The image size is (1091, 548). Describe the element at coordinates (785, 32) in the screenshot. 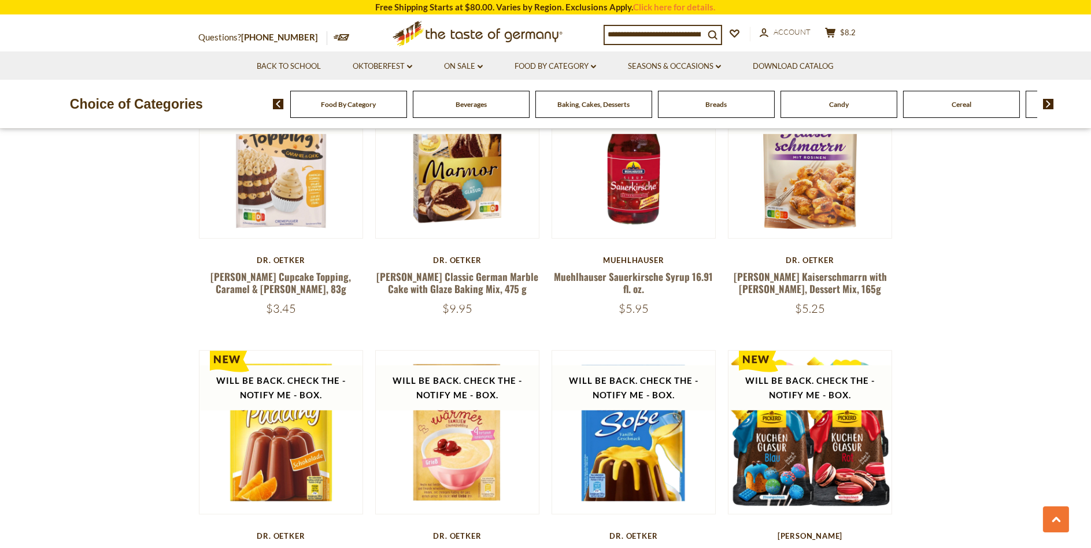

I see `a: Account` at that location.